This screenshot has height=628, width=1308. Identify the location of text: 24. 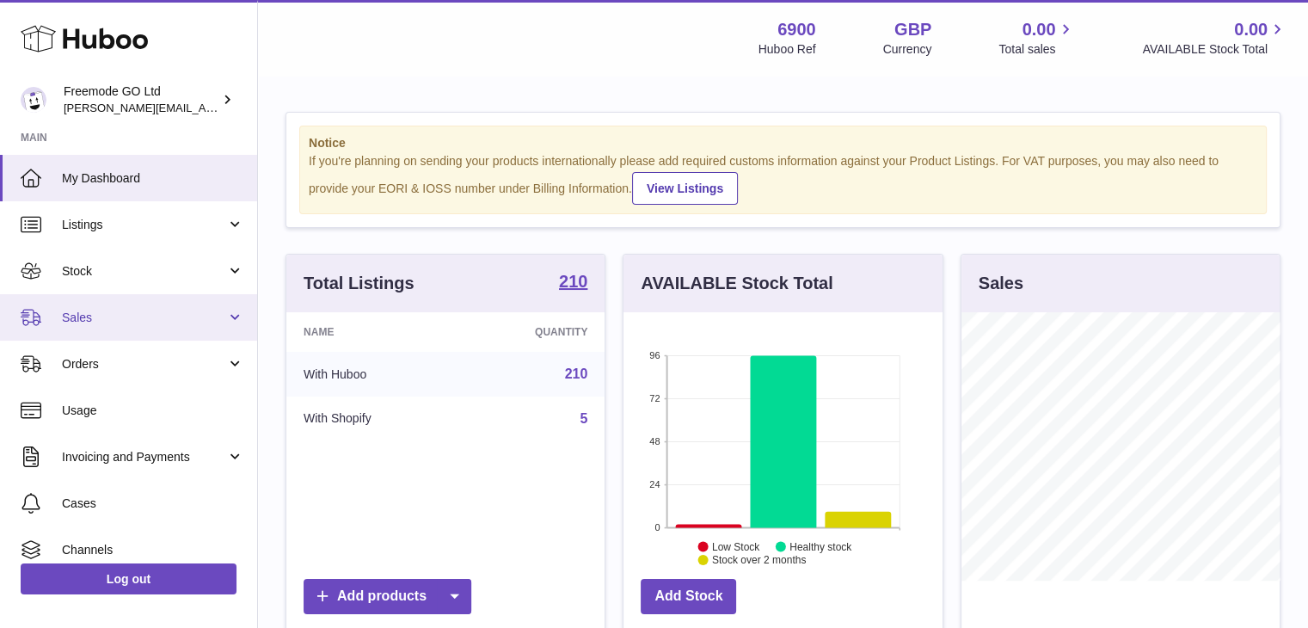
(655, 484).